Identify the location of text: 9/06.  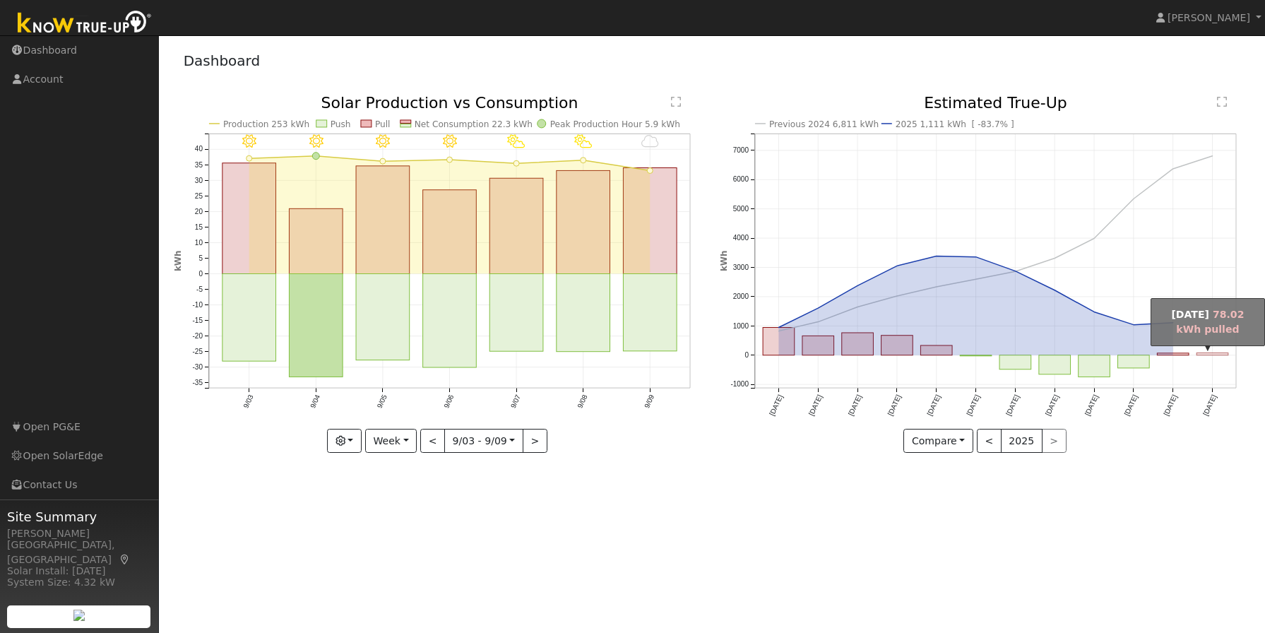
(448, 401).